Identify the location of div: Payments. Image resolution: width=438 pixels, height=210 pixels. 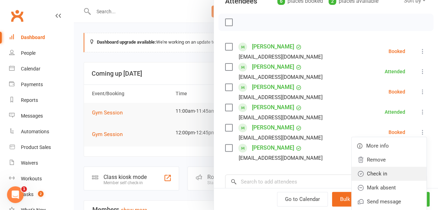
(32, 84).